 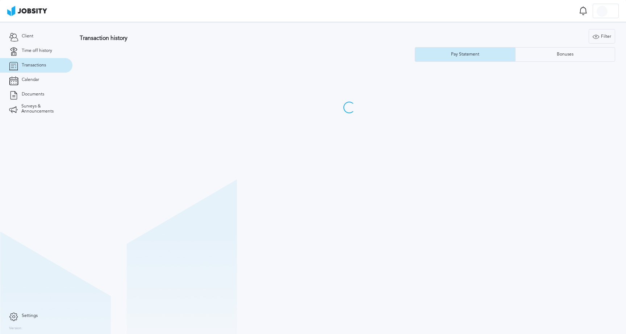 I want to click on h3: Transaction history, so click(x=226, y=38).